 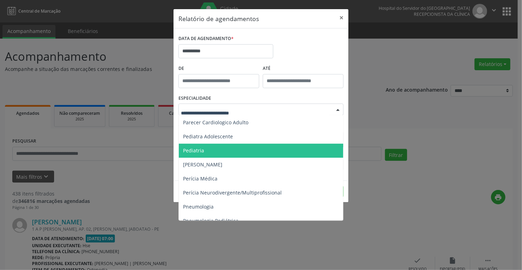 I want to click on label: ESPECIALIDADE, so click(x=195, y=98).